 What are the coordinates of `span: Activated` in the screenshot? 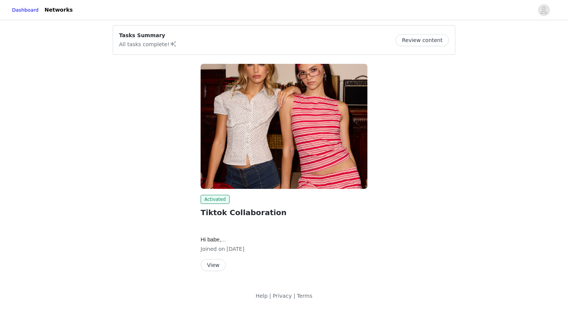 It's located at (215, 199).